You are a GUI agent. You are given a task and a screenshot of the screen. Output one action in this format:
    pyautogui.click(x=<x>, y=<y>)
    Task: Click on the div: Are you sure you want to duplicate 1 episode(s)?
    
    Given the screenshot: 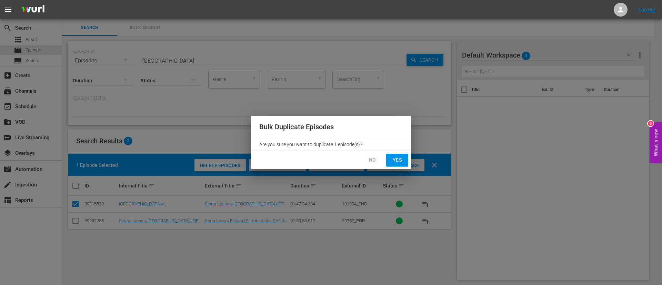 What is the action you would take?
    pyautogui.click(x=331, y=144)
    